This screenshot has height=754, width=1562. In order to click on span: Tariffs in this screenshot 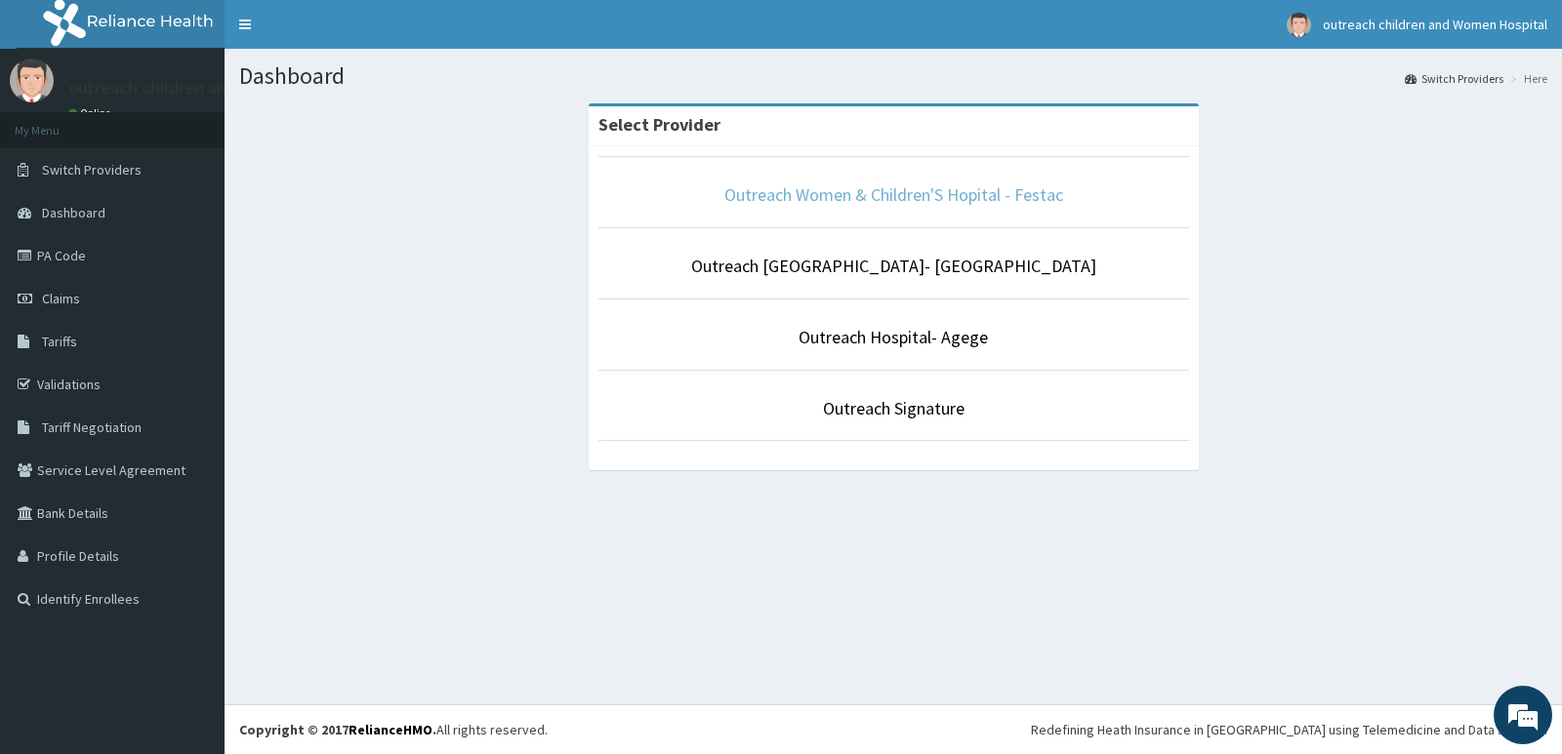, I will do `click(60, 342)`.